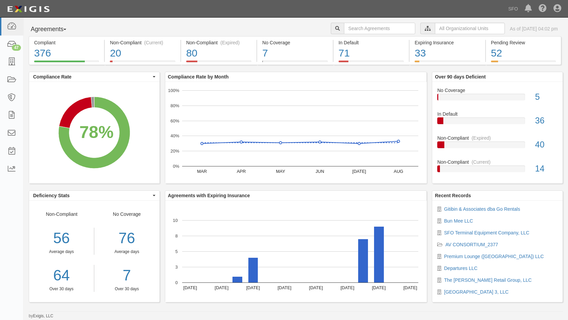  Describe the element at coordinates (198, 77) in the screenshot. I see `b: Compliance Rate by Month` at that location.